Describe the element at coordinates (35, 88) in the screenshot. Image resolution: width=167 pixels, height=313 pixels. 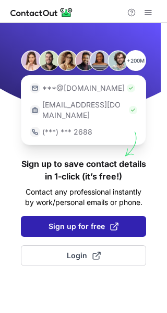
I see `img: https://contactout.com/extension/app/static/media/login-email-icon.f64bce713bb5cd1896fef81aa7b14a...` at that location.